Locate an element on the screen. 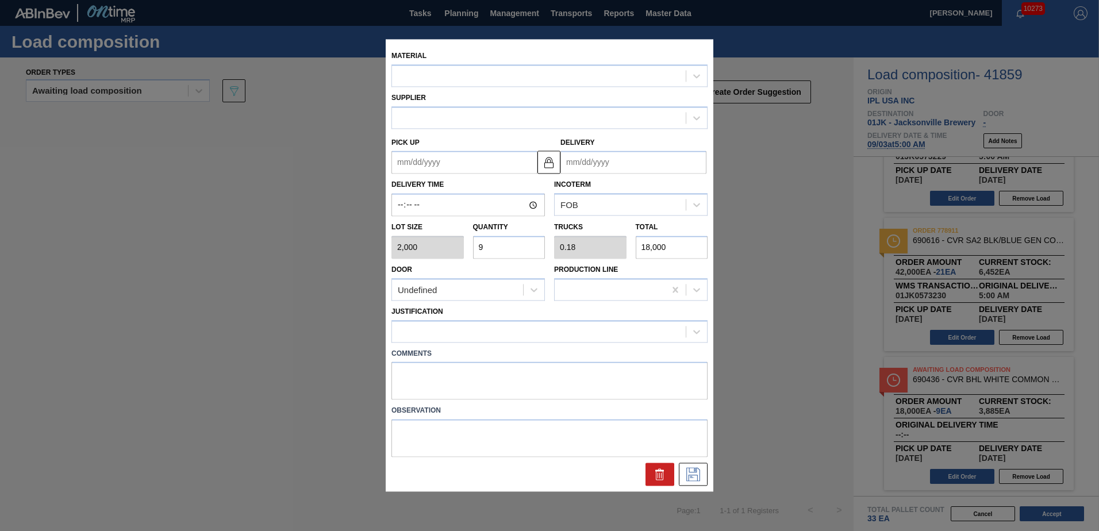  label: Delivery Time is located at coordinates (468, 185).